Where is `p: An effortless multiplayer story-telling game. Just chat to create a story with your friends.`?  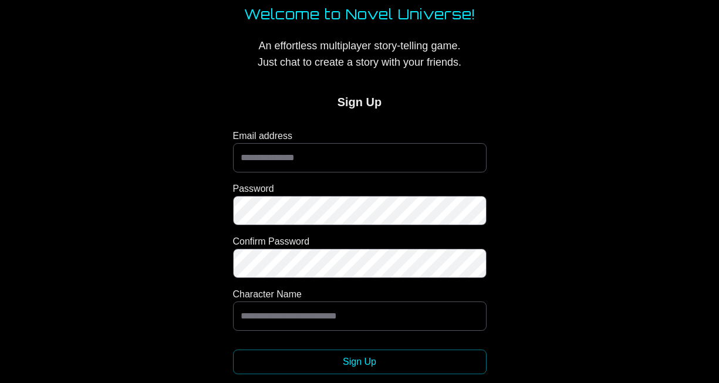 p: An effortless multiplayer story-telling game. Just chat to create a story with your friends. is located at coordinates (360, 54).